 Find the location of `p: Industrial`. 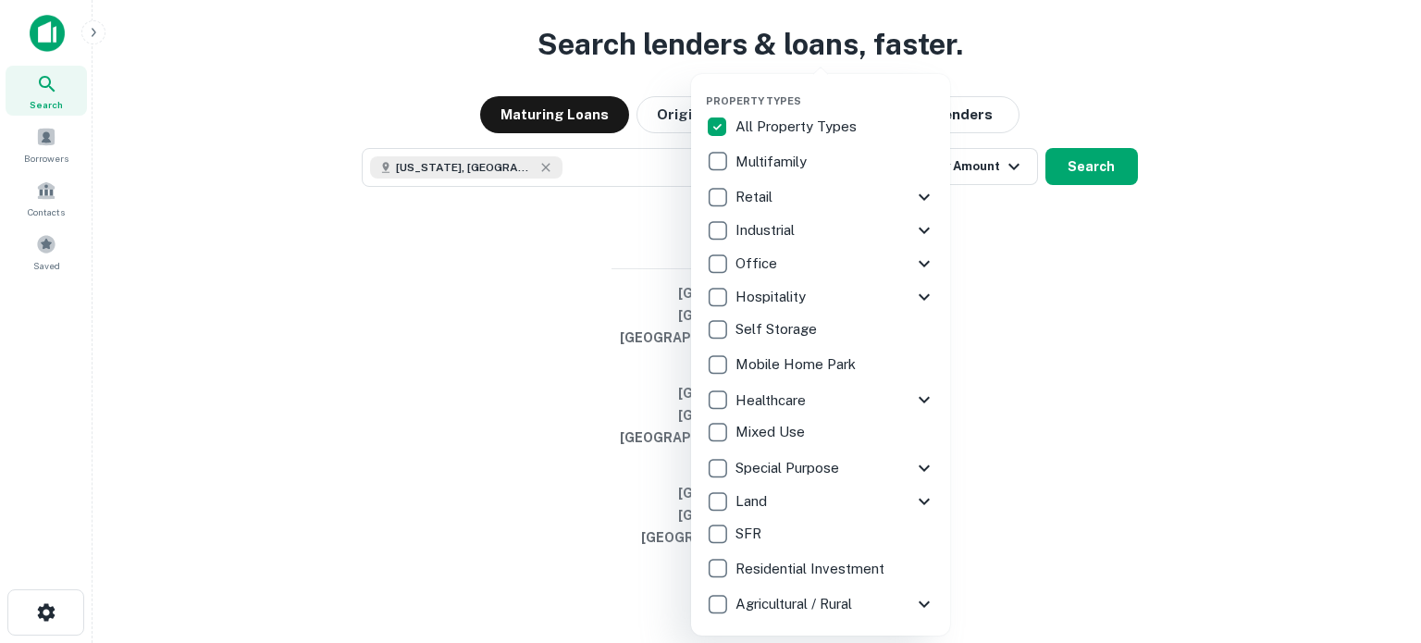

p: Industrial is located at coordinates (767, 230).